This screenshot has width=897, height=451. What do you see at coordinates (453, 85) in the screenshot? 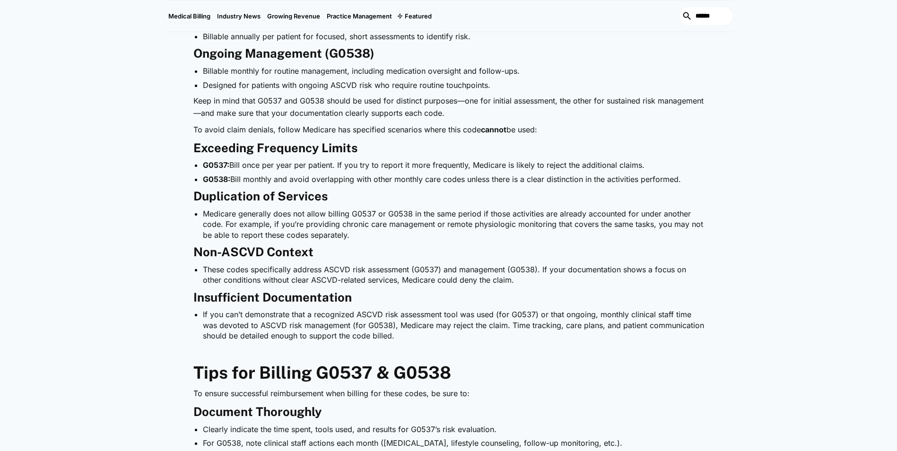
I see `li: Designed for patients with ongoing ASCVD risk who require routine touchpoints.` at bounding box center [453, 85].